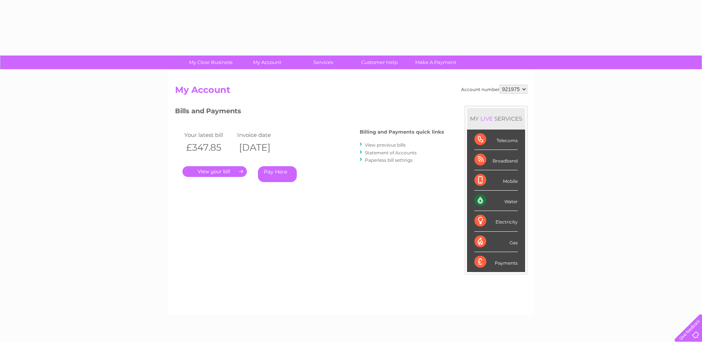  Describe the element at coordinates (211, 62) in the screenshot. I see `a: My Clear Business` at that location.